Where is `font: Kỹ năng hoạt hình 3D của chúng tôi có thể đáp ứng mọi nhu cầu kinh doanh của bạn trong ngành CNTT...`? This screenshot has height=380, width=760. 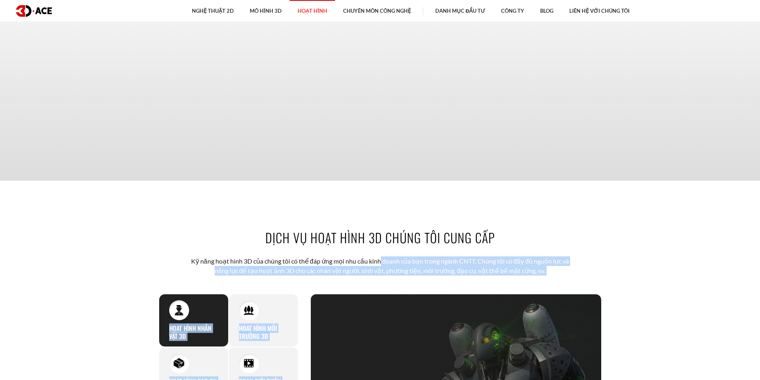 font: Kỹ năng hoạt hình 3D của chúng tôi có thể đáp ứng mọi nhu cầu kinh doanh của bạn trong ngành CNTT... is located at coordinates (380, 266).